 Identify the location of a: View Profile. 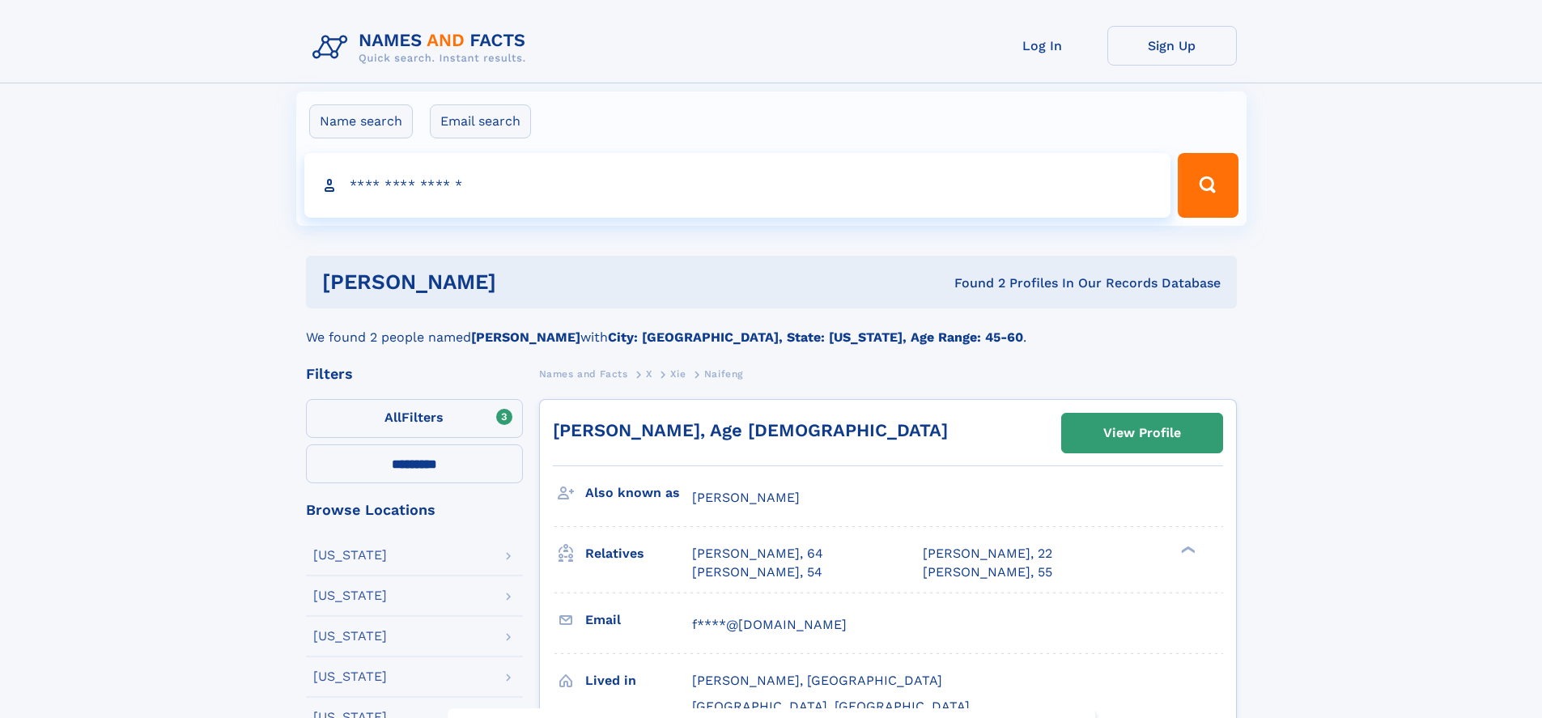
(1142, 433).